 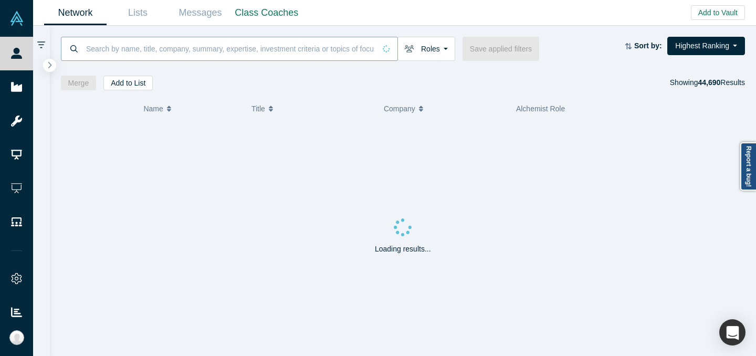 What do you see at coordinates (709, 82) in the screenshot?
I see `strong: 44,690` at bounding box center [709, 82].